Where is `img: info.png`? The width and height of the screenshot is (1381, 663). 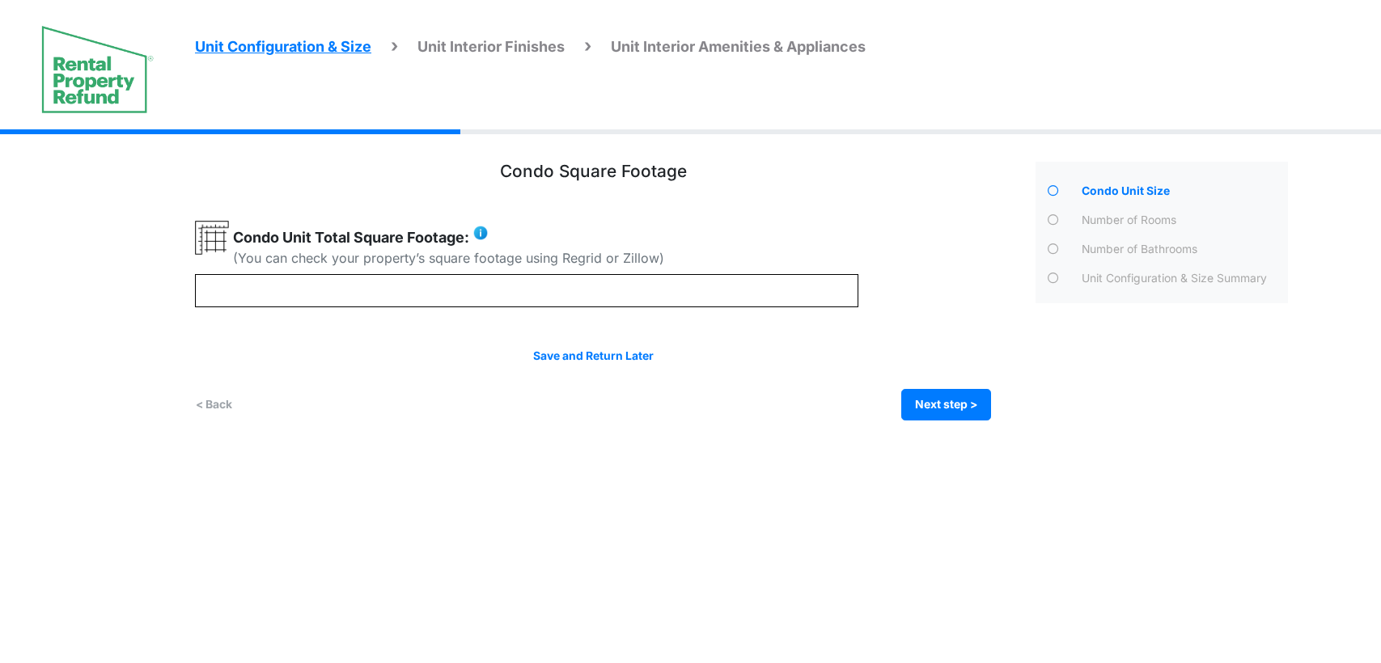 img: info.png is located at coordinates (480, 233).